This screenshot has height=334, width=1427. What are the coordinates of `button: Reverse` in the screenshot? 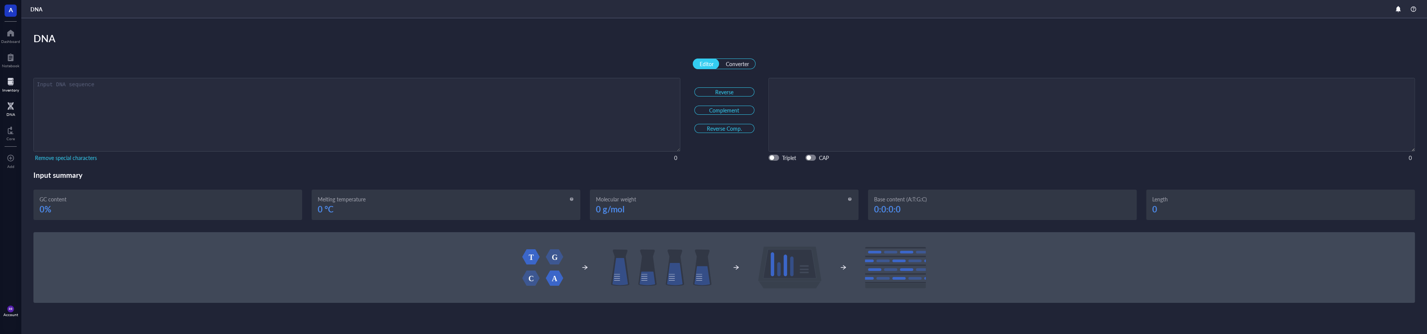 It's located at (724, 92).